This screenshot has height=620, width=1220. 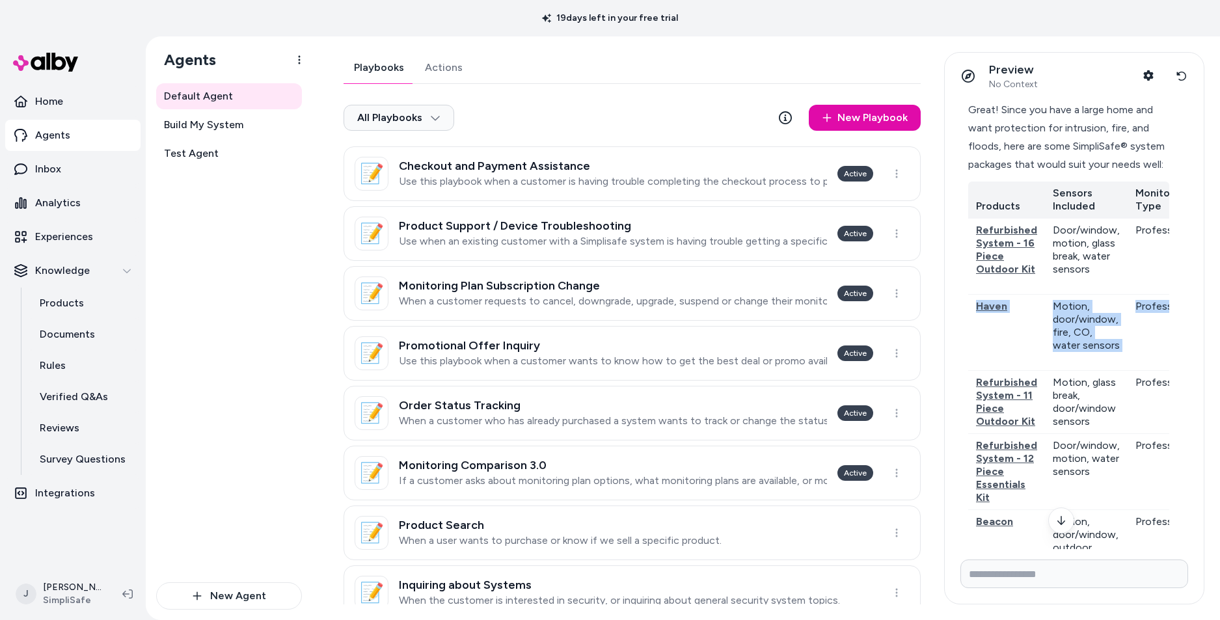 What do you see at coordinates (1006, 249) in the screenshot?
I see `span: Refurbished System - 16 Piece Outdoor Kit` at bounding box center [1006, 249].